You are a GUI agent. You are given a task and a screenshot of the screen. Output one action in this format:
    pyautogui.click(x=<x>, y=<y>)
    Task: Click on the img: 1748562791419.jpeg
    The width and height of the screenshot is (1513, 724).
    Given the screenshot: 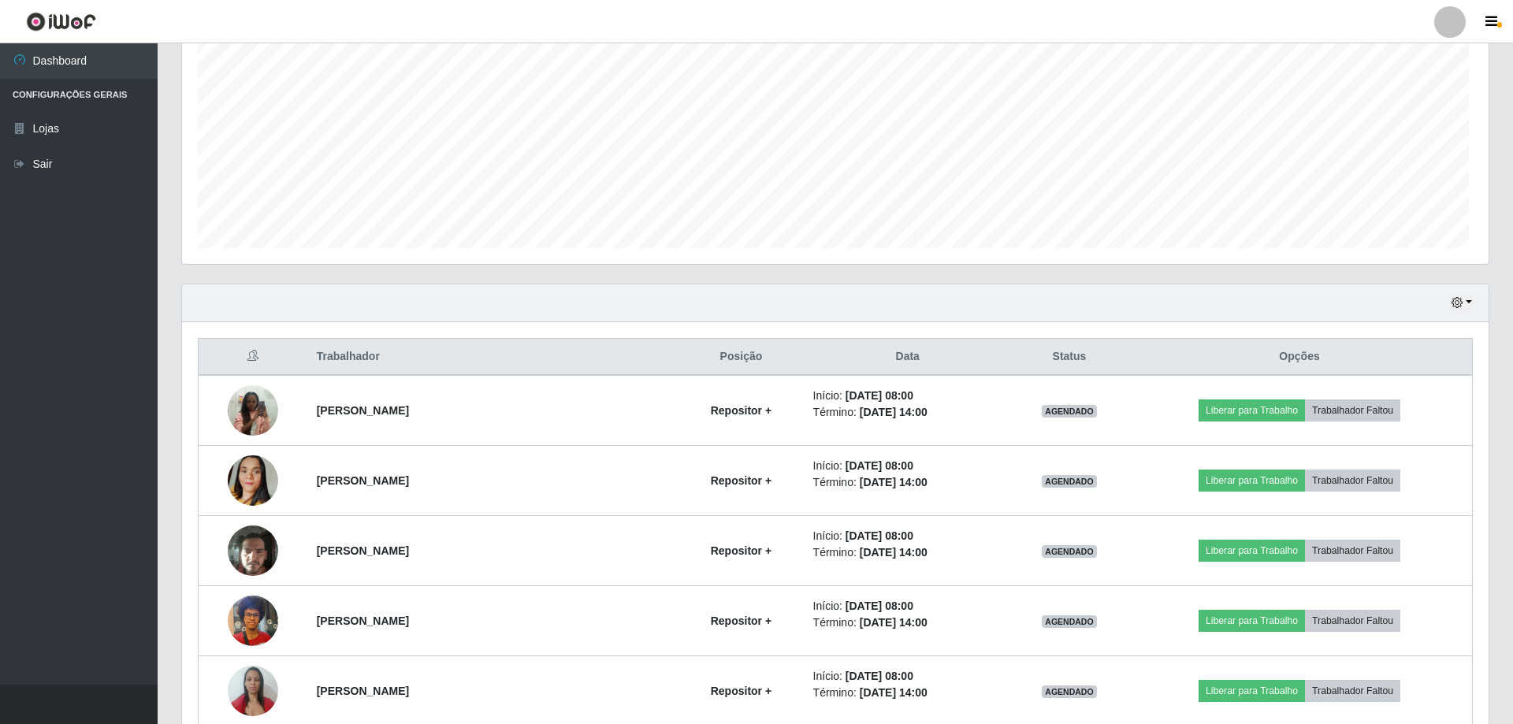 What is the action you would take?
    pyautogui.click(x=253, y=481)
    